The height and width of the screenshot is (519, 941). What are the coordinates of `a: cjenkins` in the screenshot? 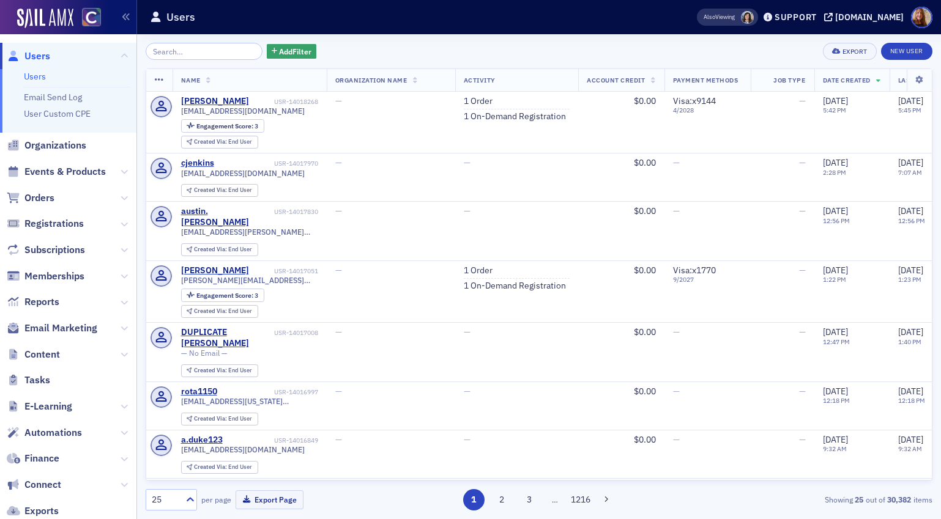 It's located at (198, 163).